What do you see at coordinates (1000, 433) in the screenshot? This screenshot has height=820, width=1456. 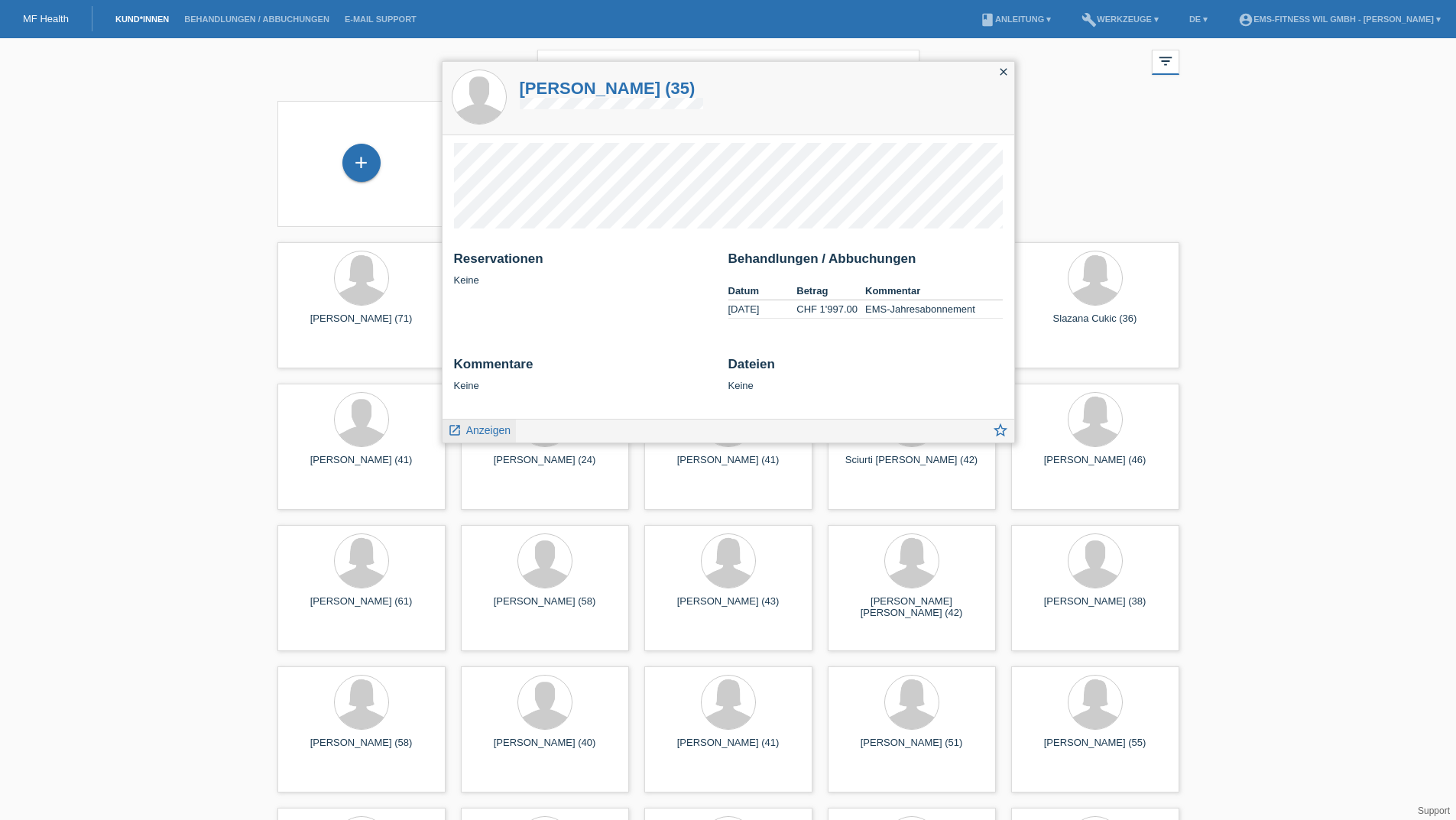 I see `a: star_border` at bounding box center [1000, 433].